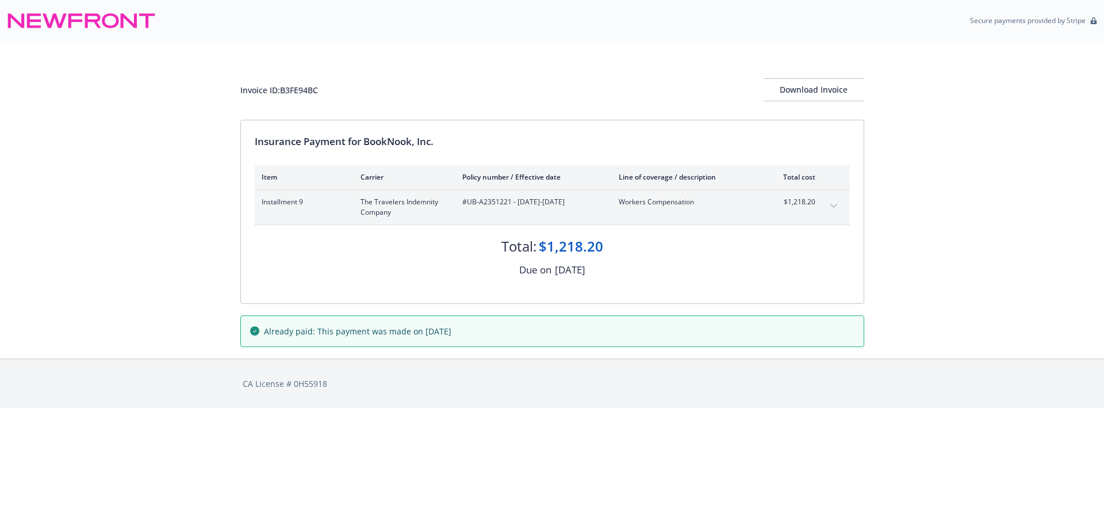  I want to click on span: Installment 9, so click(302, 202).